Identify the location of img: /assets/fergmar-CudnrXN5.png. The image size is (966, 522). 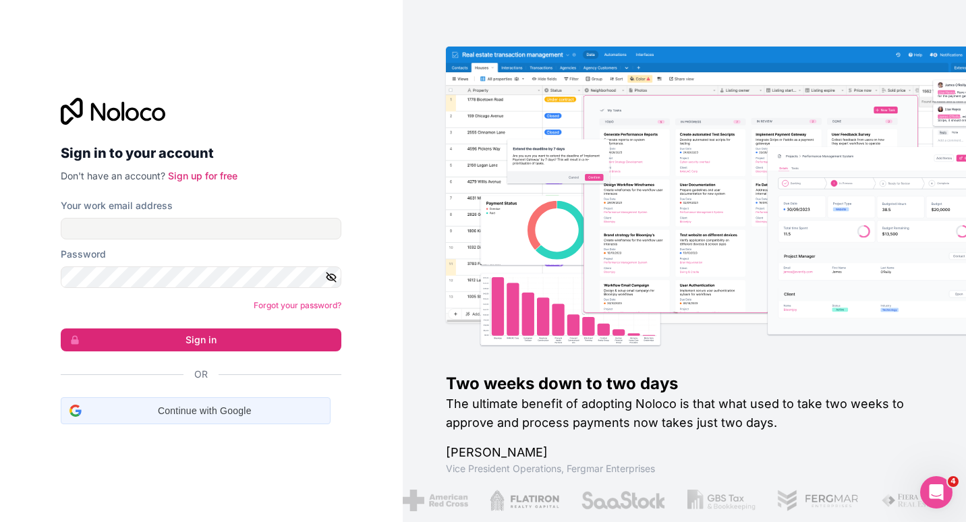
(818, 501).